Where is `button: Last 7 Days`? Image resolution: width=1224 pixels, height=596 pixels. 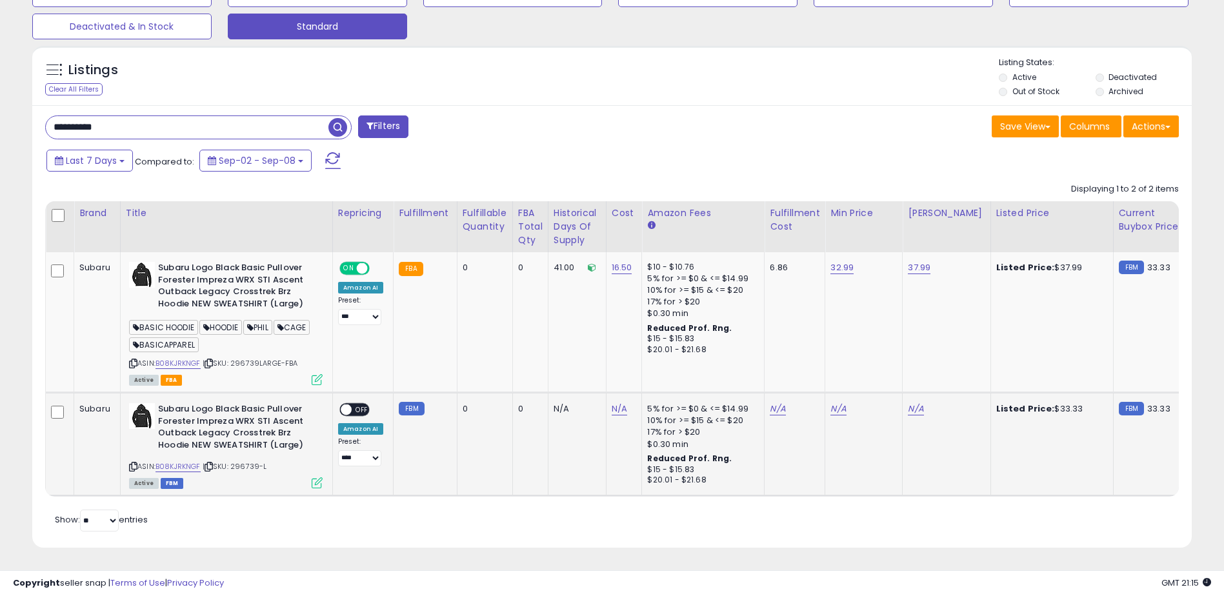 button: Last 7 Days is located at coordinates (90, 161).